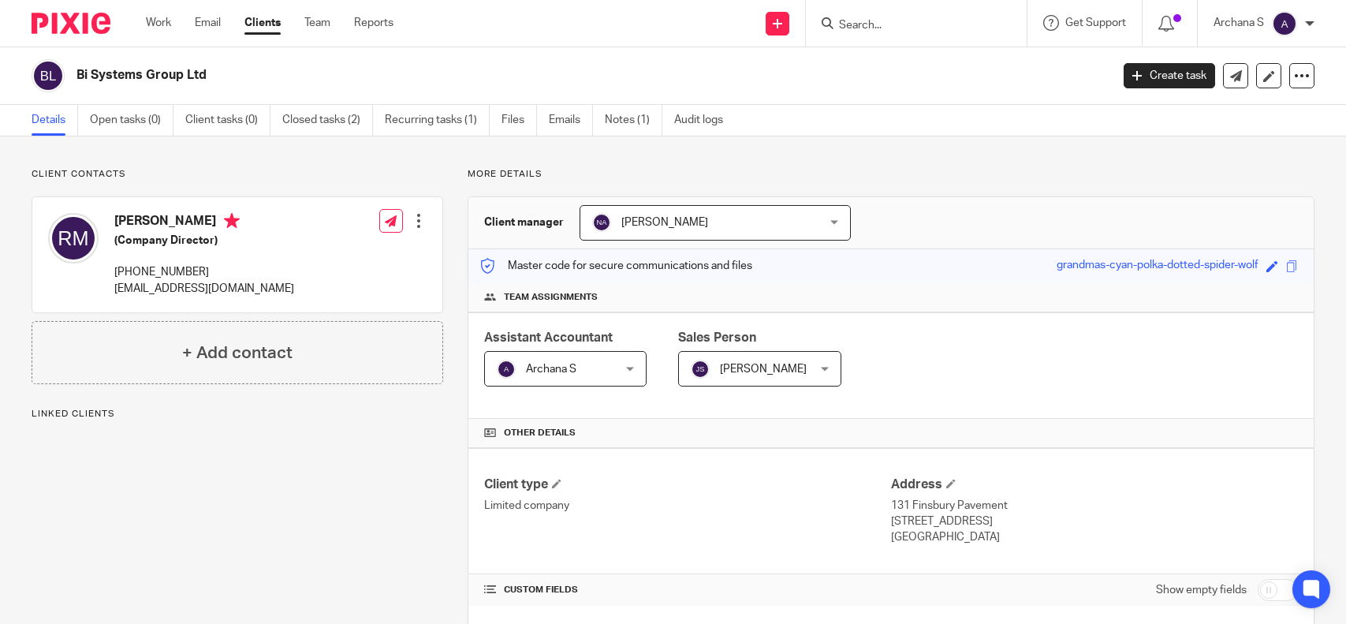  I want to click on p: Master code for secure communications and files, so click(616, 266).